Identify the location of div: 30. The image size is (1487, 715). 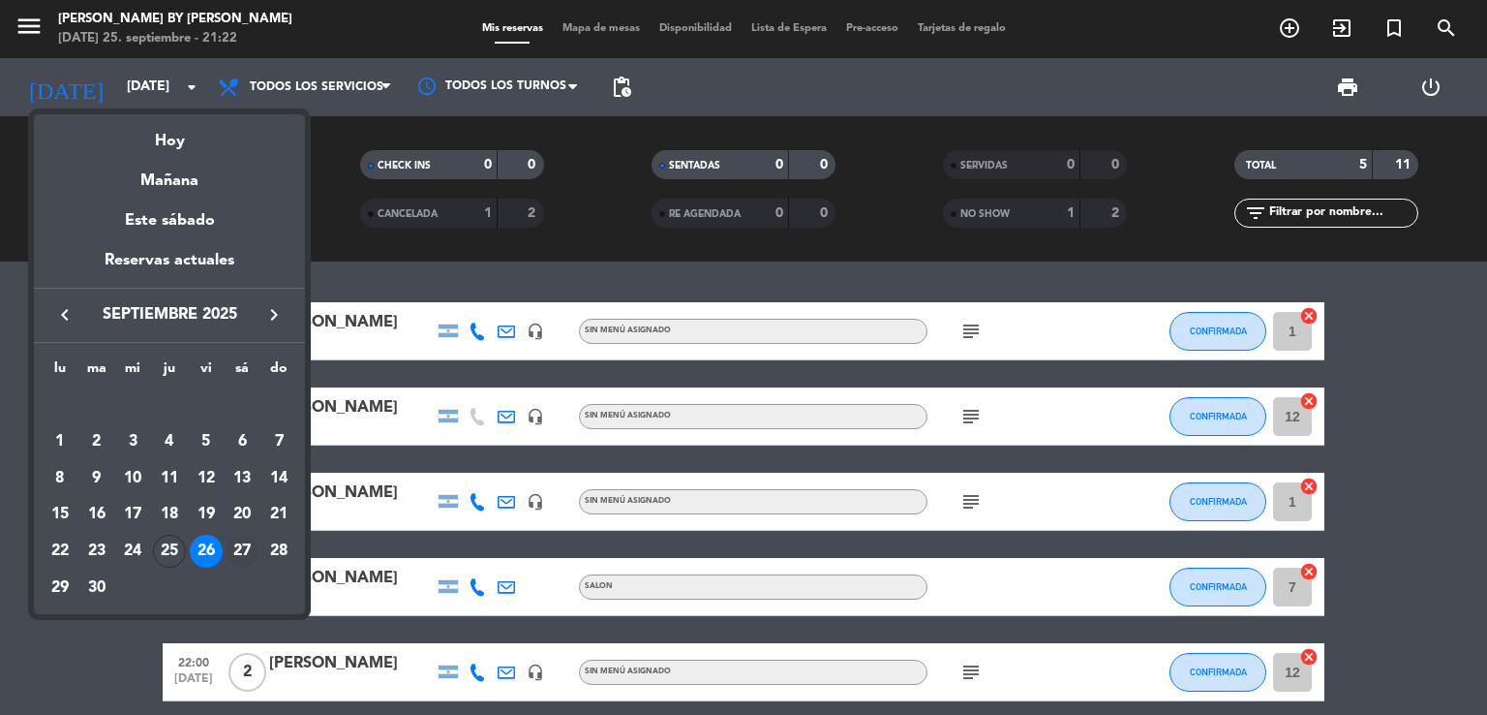
(97, 588).